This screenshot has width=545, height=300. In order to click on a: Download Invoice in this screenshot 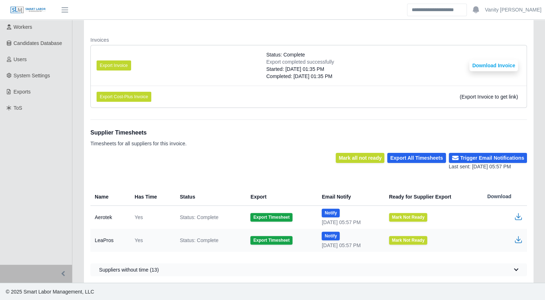, I will do `click(493, 66)`.